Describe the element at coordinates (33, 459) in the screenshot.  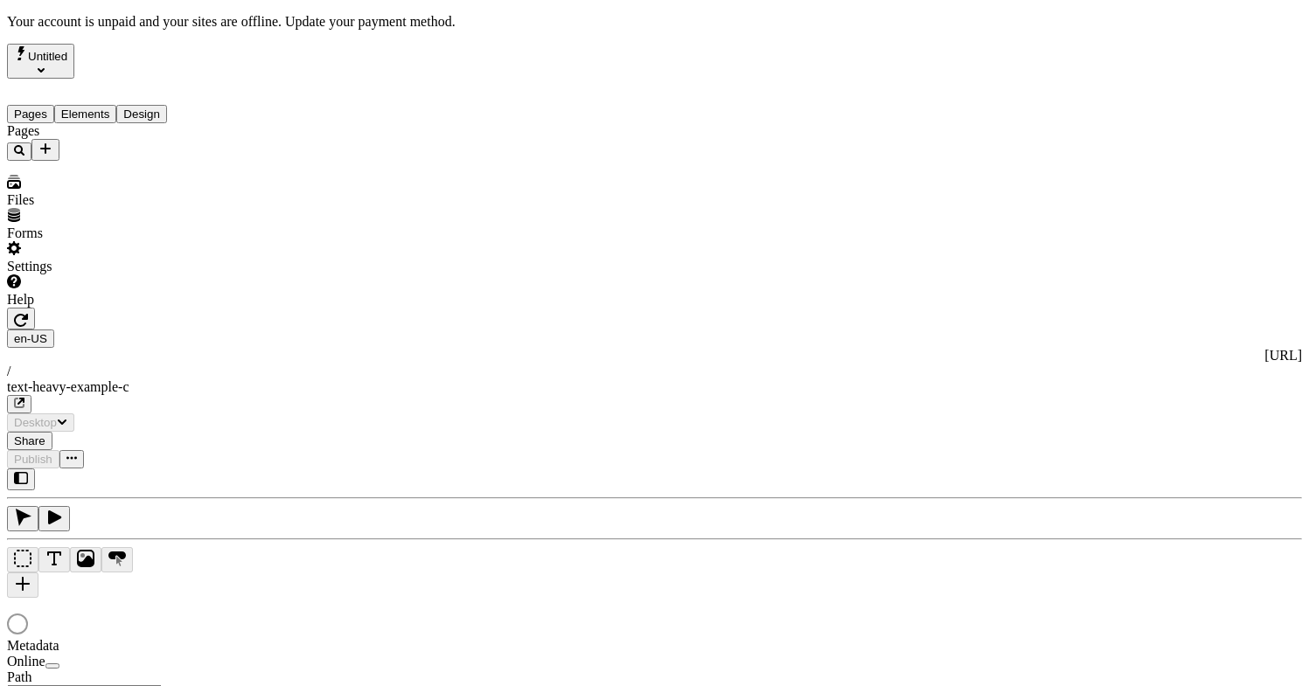
I see `span: Publish` at that location.